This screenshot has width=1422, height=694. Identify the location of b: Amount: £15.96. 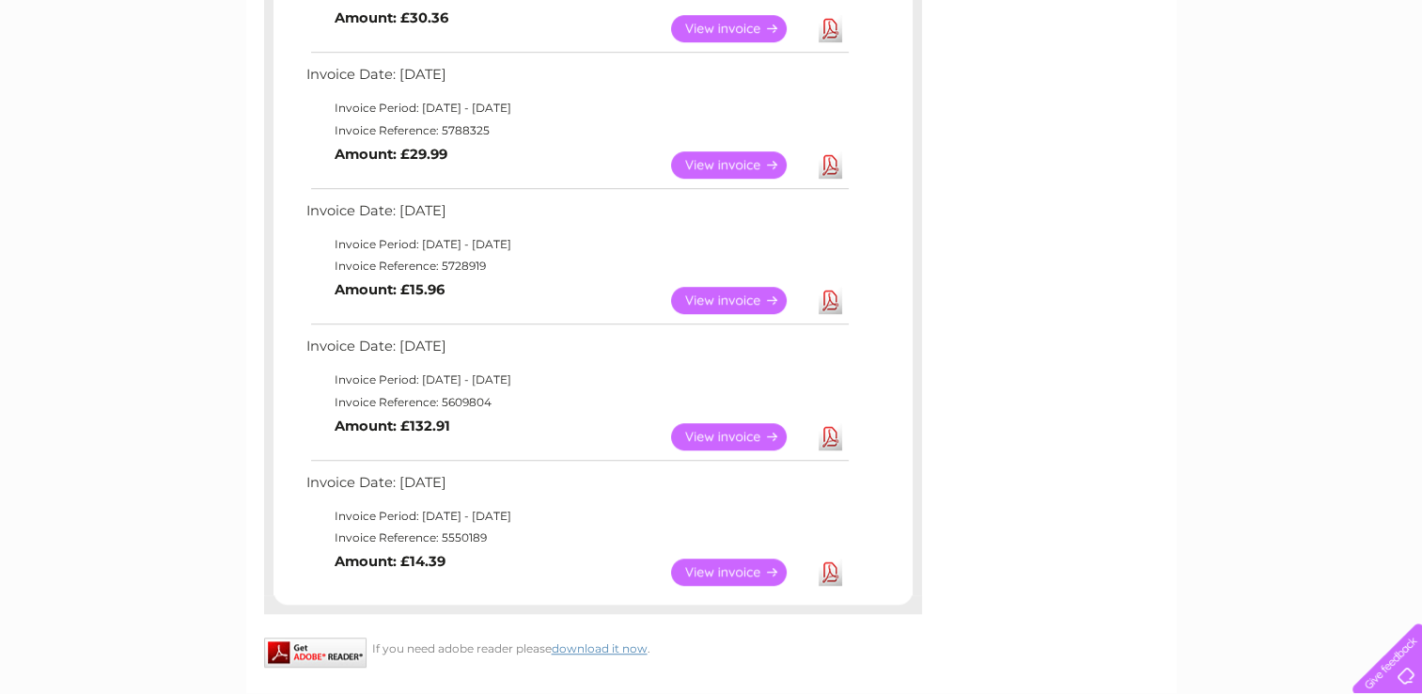
(389, 289).